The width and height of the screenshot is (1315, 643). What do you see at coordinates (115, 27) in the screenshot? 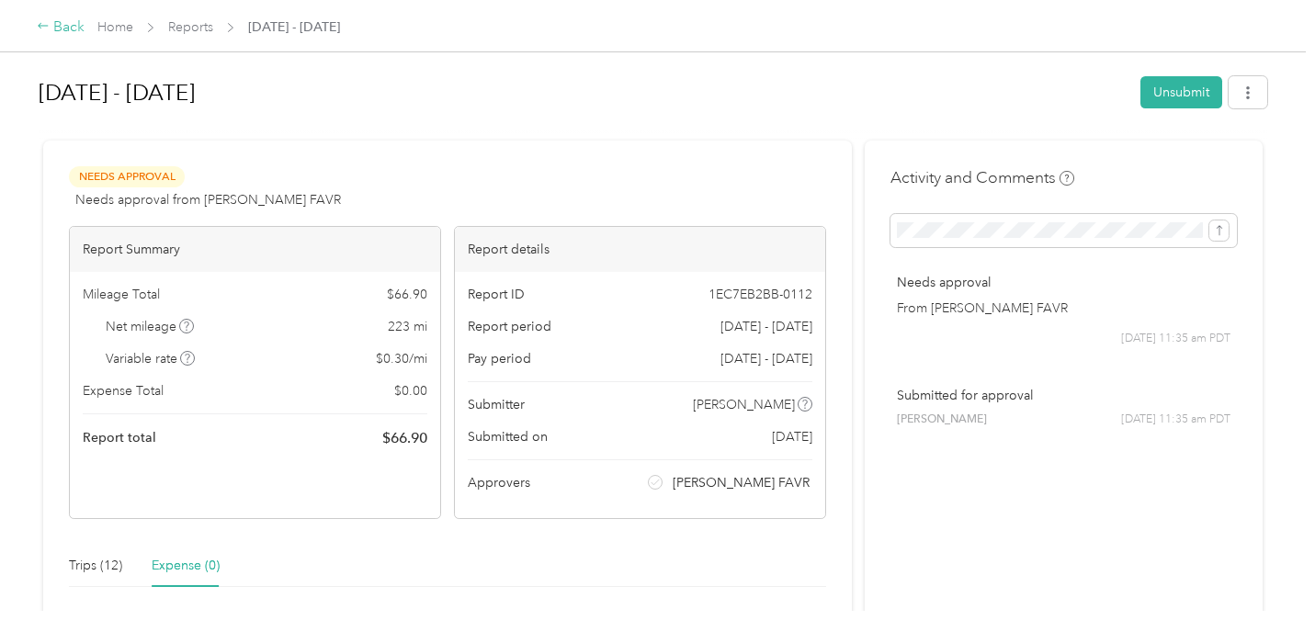
I see `a: Home` at bounding box center [115, 27].